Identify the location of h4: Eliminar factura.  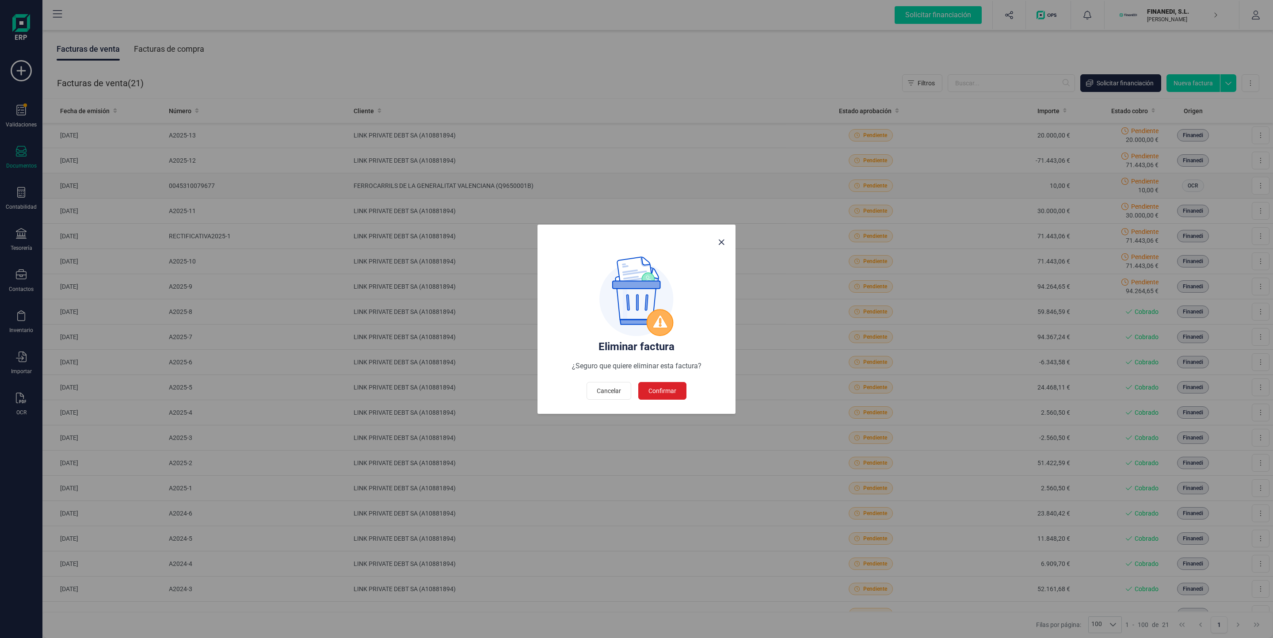
(637, 347).